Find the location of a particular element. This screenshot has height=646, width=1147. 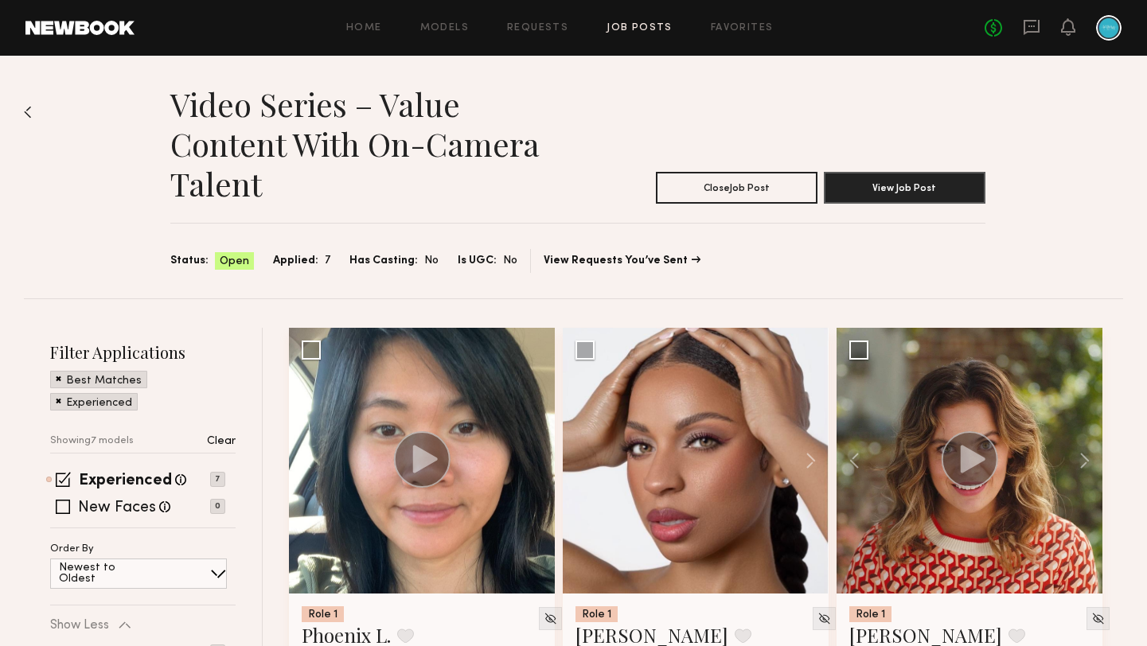

span: Status: is located at coordinates (189, 261).